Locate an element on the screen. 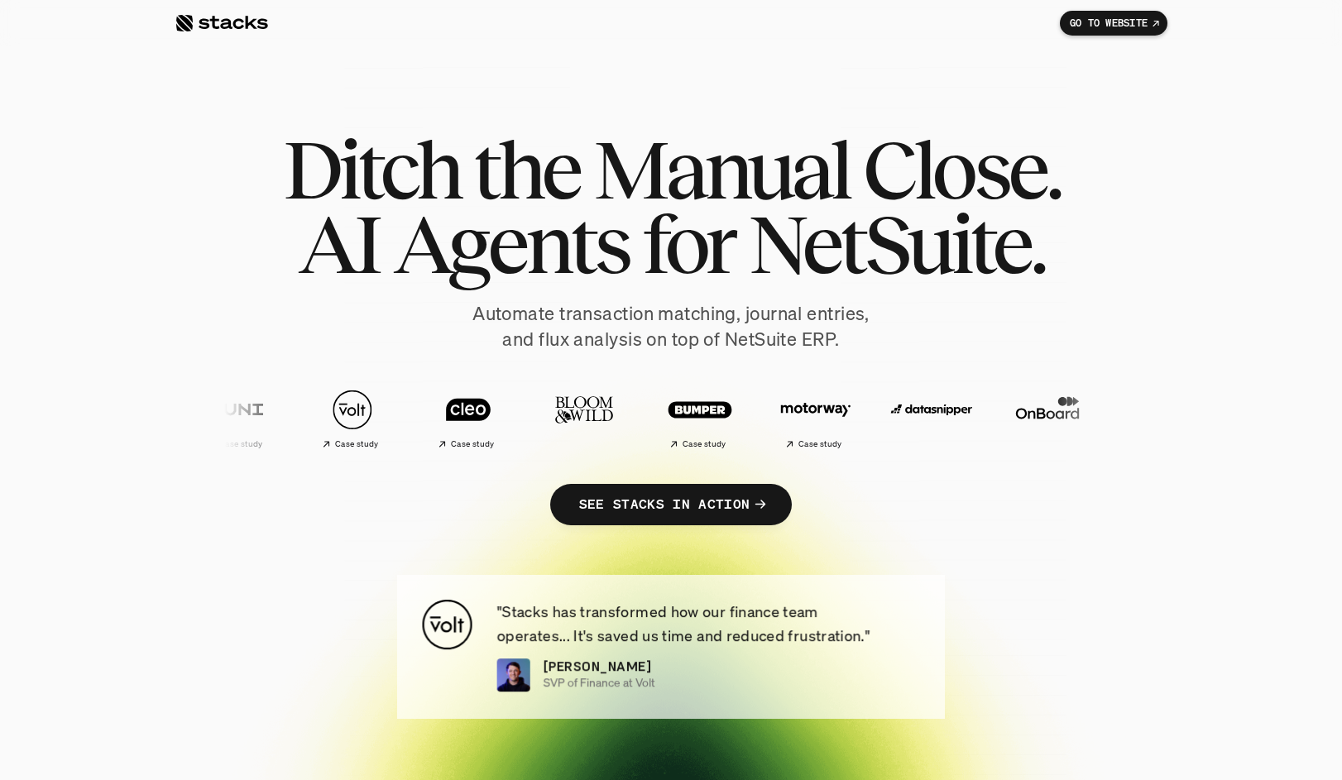 The image size is (1342, 780). span: Ditch is located at coordinates (371, 170).